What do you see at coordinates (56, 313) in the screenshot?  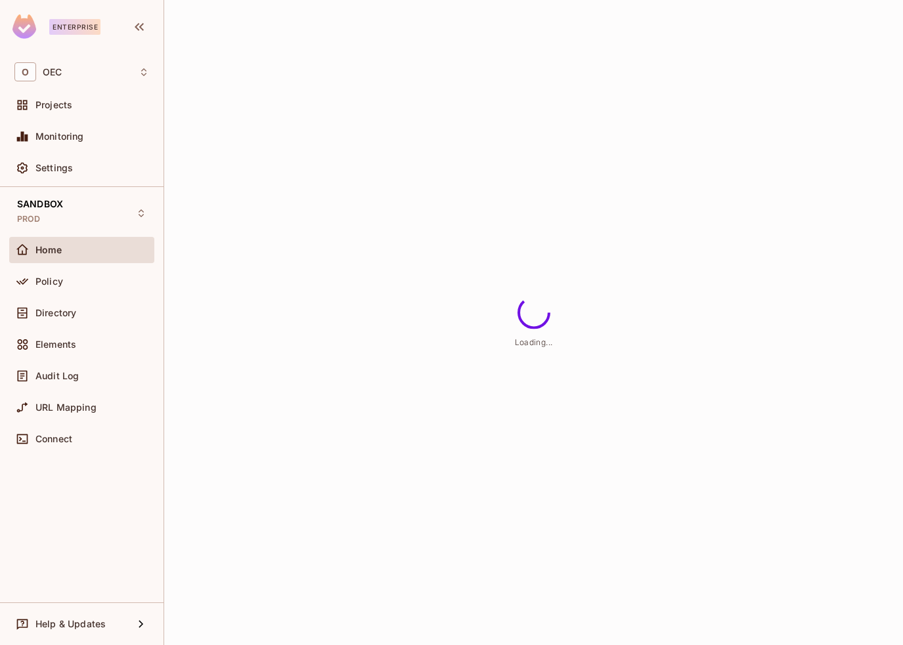 I see `span: Directory` at bounding box center [56, 313].